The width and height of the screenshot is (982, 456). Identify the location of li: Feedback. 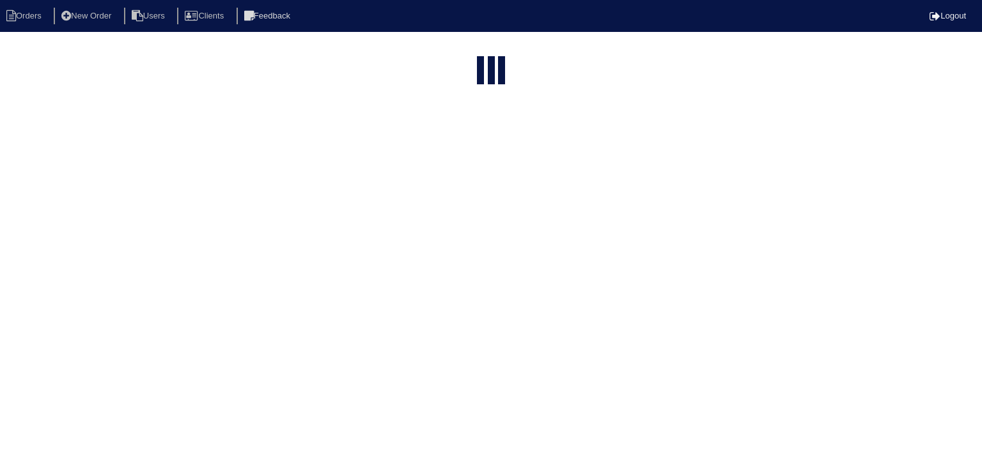
(268, 16).